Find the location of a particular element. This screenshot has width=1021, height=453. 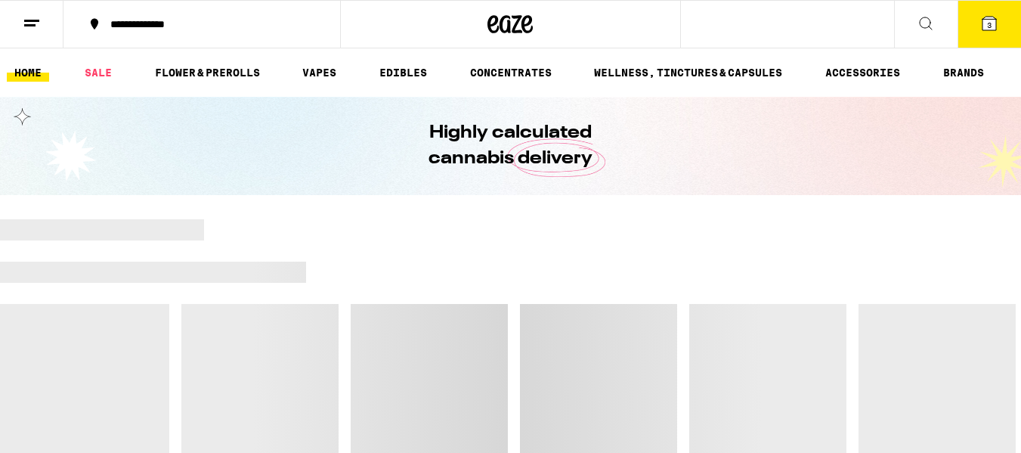

h1: Highly calculated cannabis delivery is located at coordinates (511, 146).